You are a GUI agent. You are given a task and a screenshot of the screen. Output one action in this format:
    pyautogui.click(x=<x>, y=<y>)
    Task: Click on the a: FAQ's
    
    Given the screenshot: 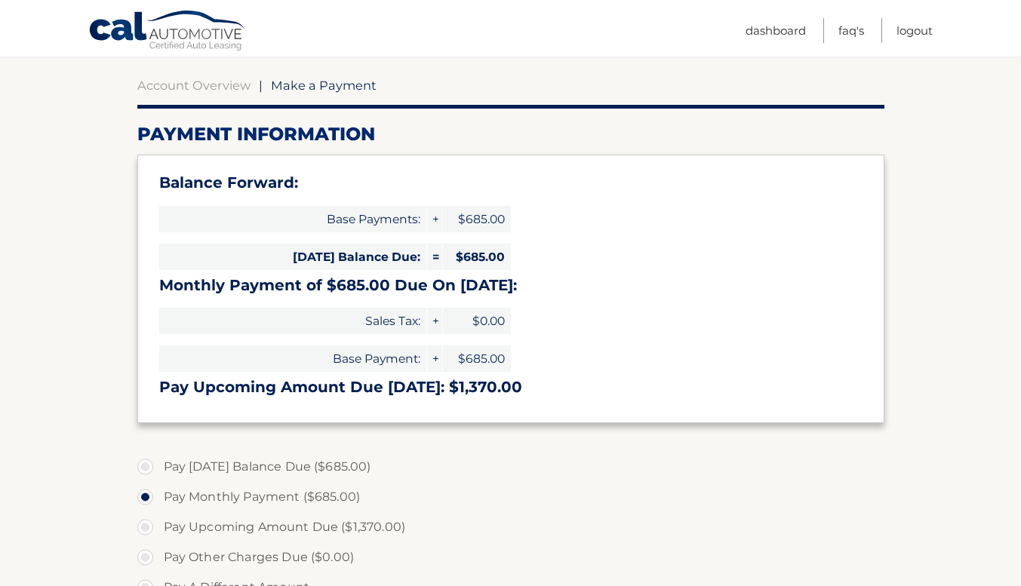 What is the action you would take?
    pyautogui.click(x=851, y=30)
    